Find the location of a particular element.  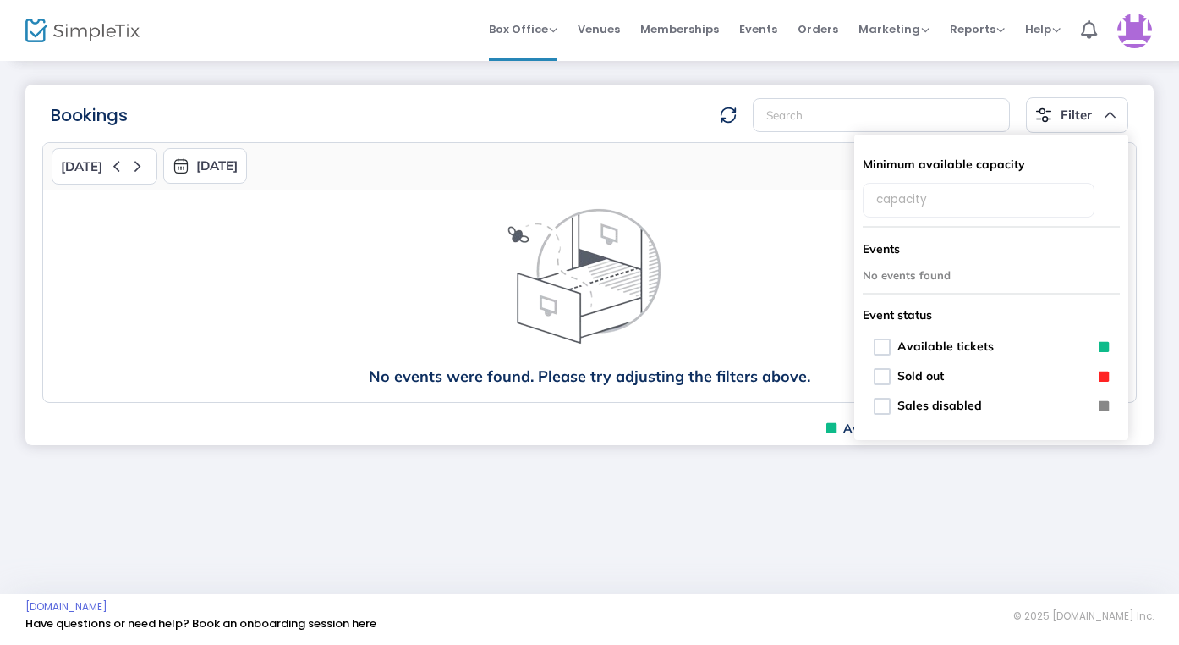

span: Help is located at coordinates (1043, 29).